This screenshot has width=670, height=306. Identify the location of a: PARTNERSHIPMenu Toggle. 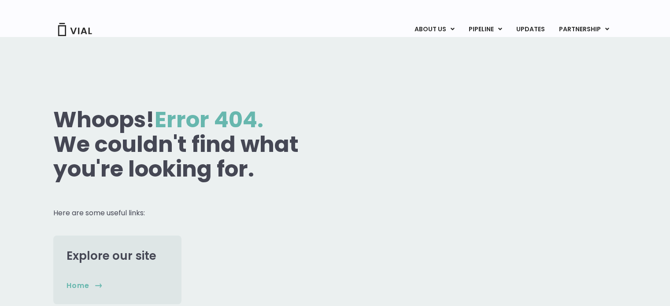
(584, 30).